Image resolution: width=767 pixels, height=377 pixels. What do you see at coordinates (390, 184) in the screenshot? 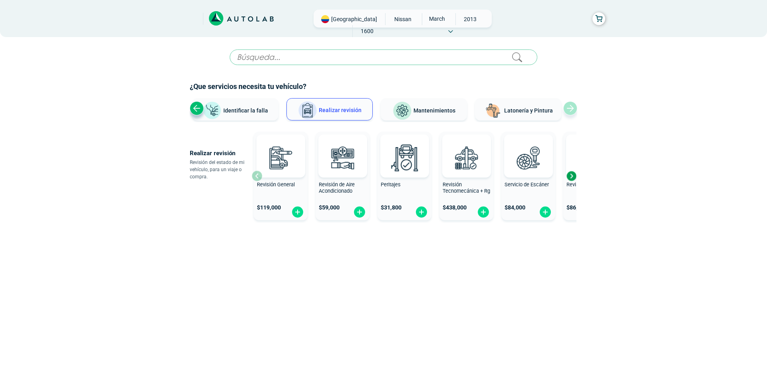
I see `span: Peritajes` at bounding box center [390, 184].